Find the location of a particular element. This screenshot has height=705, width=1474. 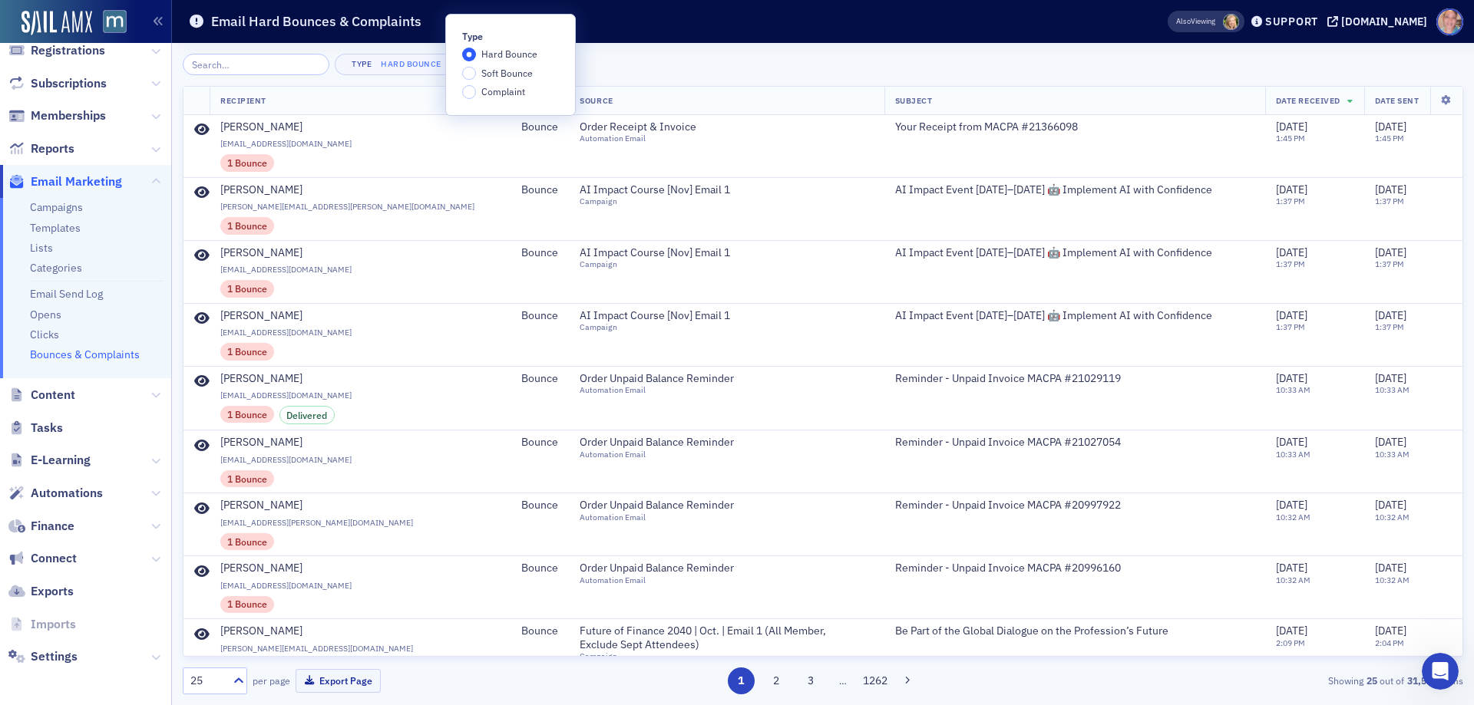

a: AI Impact Course [Nov] Email 1Campaign is located at coordinates (662, 321).